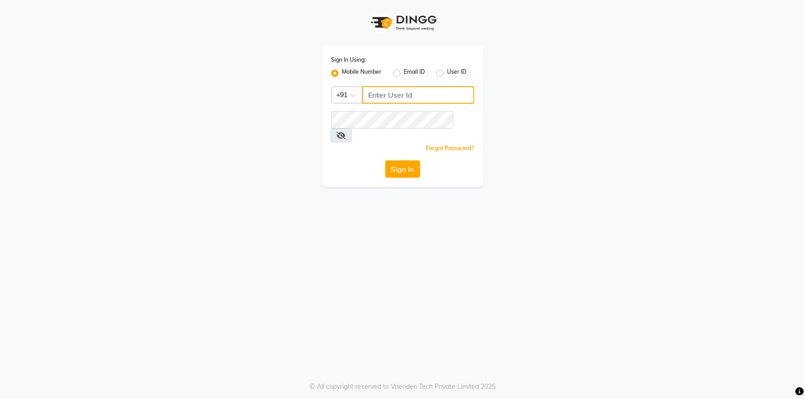 The height and width of the screenshot is (399, 805). Describe the element at coordinates (403, 169) in the screenshot. I see `button: Sign In` at that location.